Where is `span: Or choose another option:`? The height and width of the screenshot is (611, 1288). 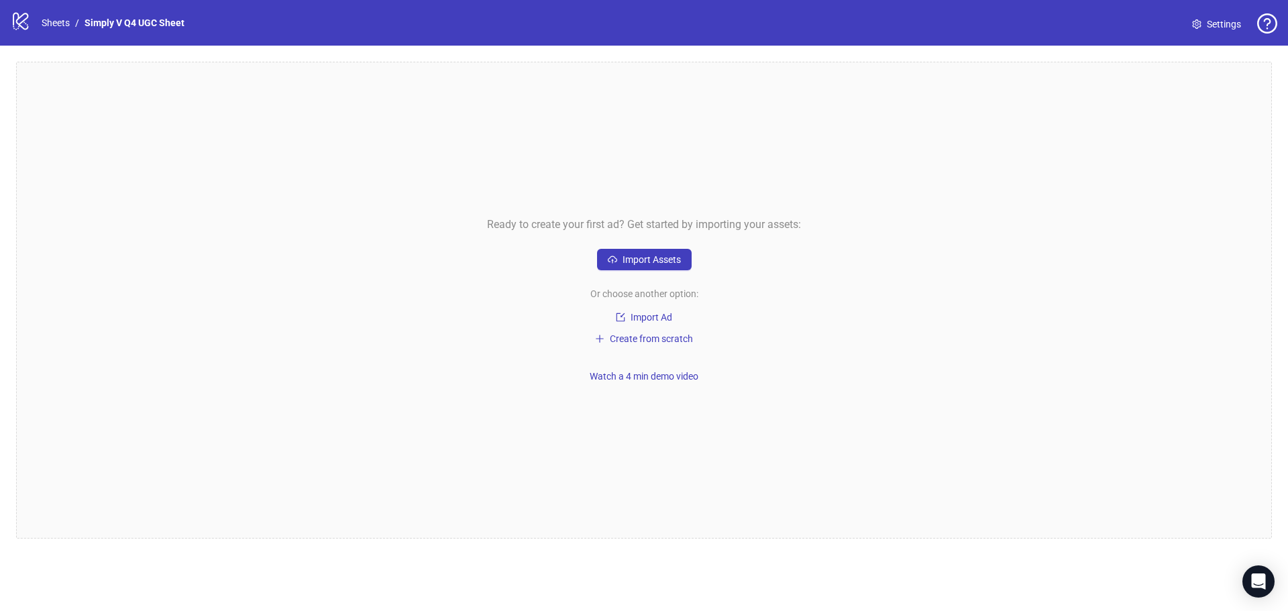
span: Or choose another option: is located at coordinates (644, 294).